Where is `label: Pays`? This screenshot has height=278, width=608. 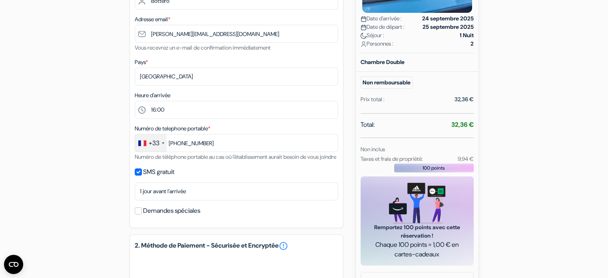
label: Pays is located at coordinates (141, 62).